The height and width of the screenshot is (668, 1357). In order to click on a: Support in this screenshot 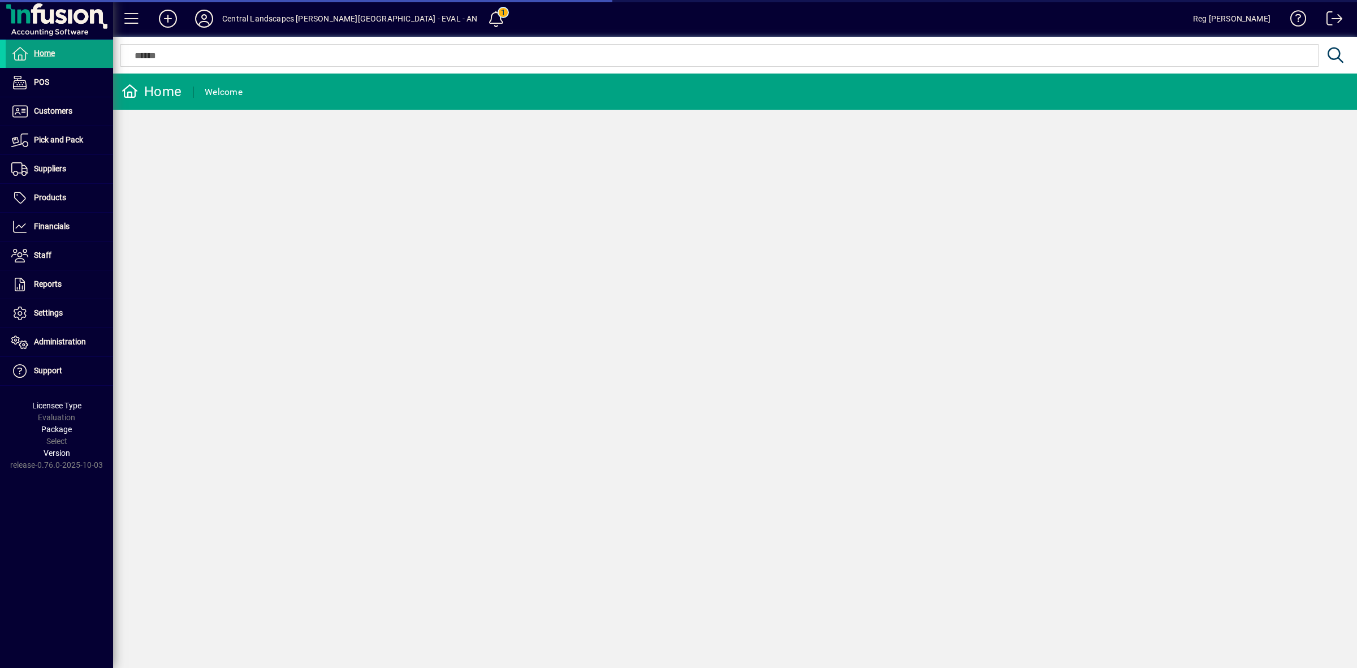, I will do `click(59, 371)`.